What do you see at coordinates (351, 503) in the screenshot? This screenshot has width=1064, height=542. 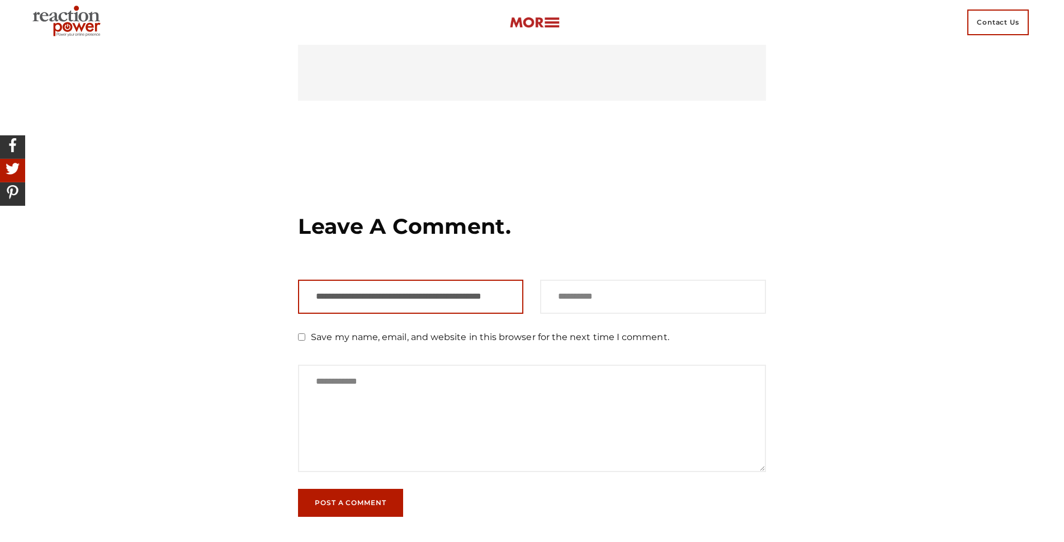 I see `button: Post a Comment` at bounding box center [351, 503].